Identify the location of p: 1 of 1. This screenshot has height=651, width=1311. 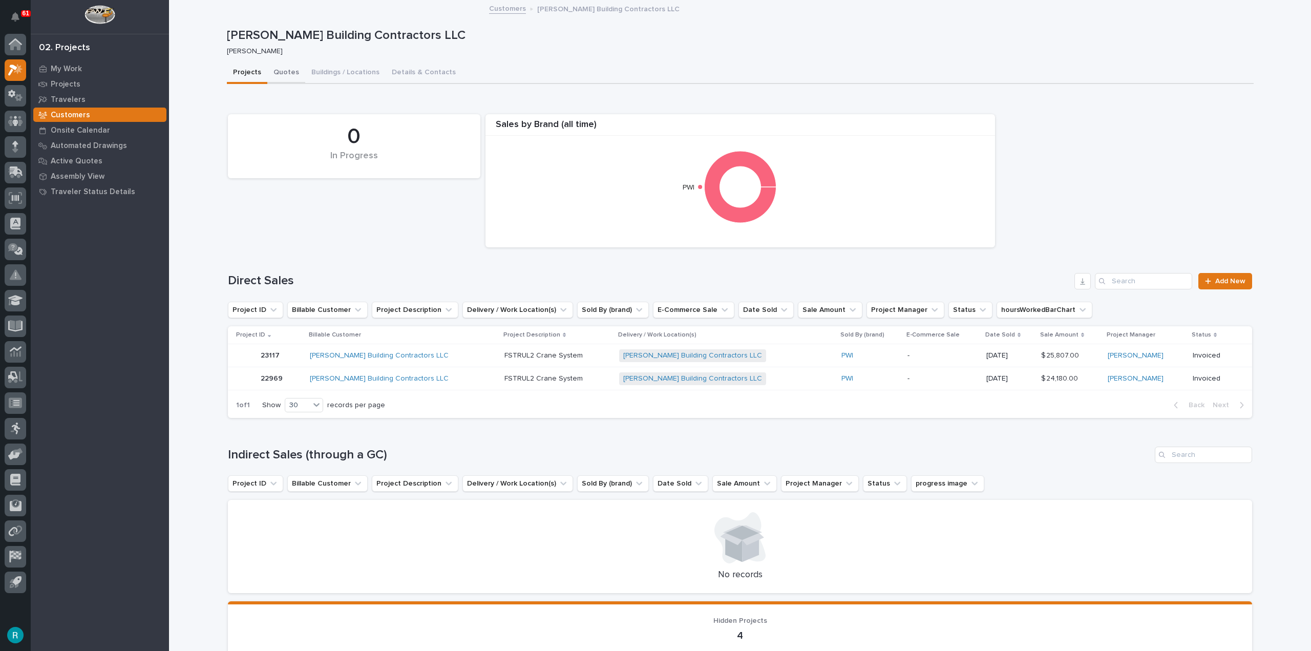
(243, 405).